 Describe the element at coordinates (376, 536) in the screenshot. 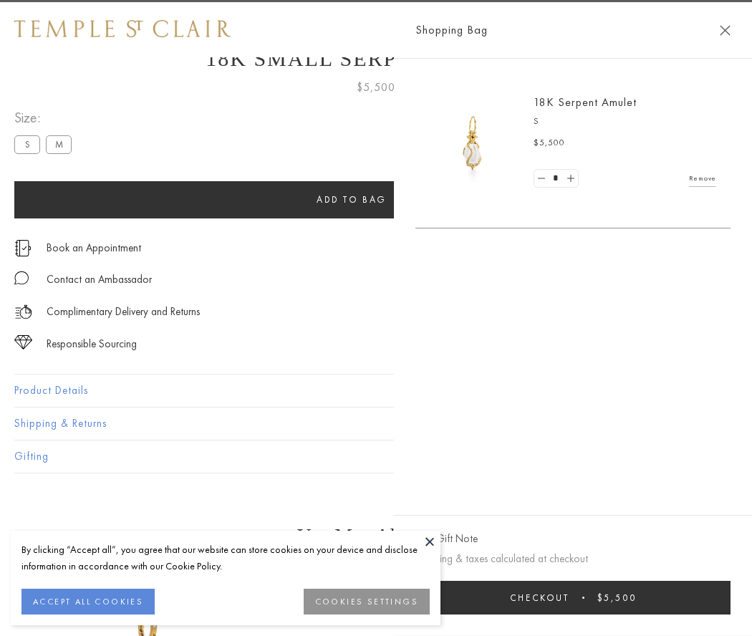

I see `h3: You May Also Like` at that location.